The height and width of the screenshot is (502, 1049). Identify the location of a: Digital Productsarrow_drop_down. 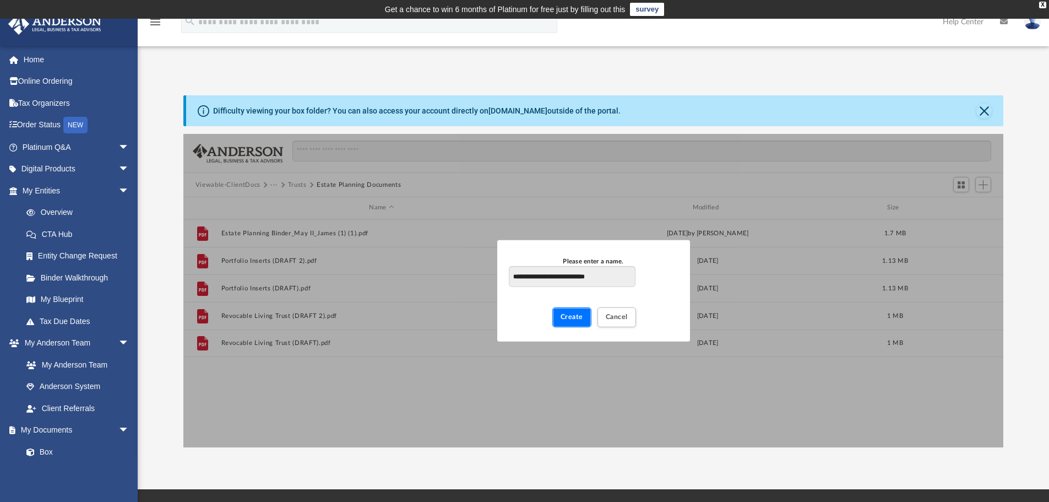
(77, 169).